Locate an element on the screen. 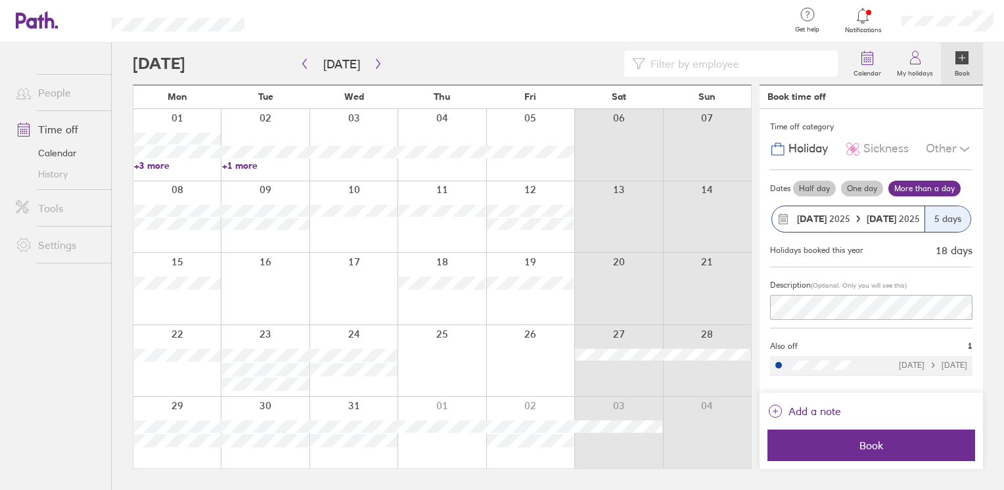 This screenshot has height=490, width=1004. span: Sun is located at coordinates (707, 97).